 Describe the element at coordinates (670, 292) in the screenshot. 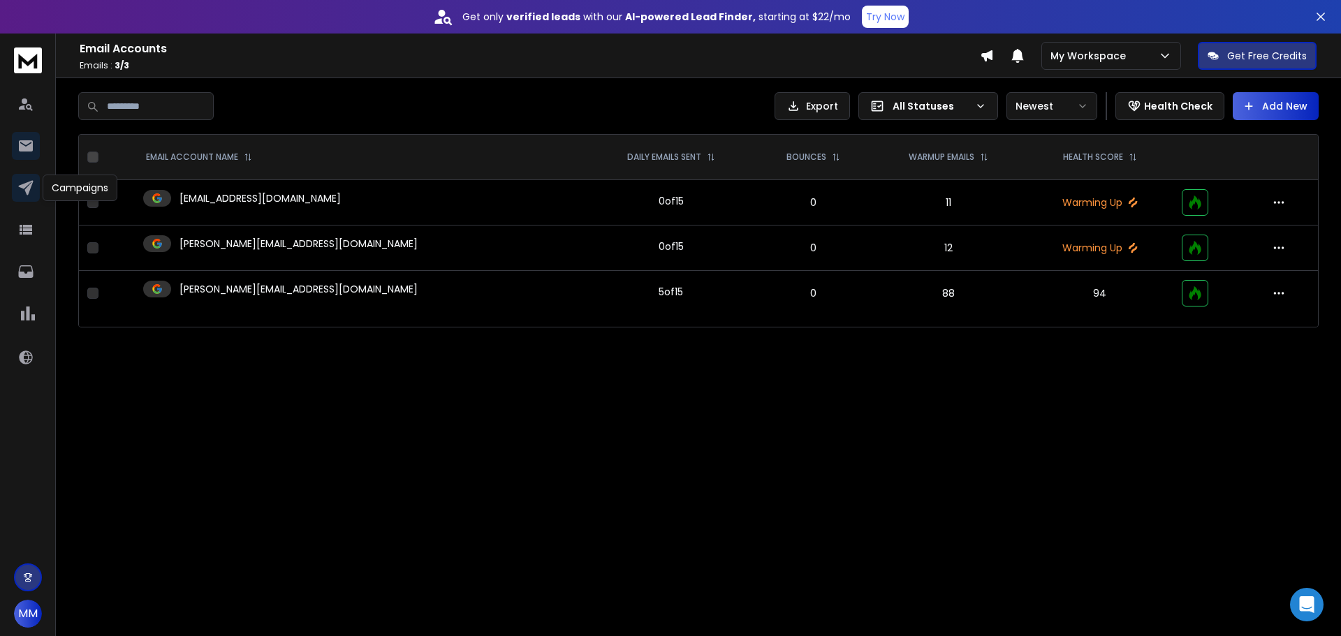

I see `div: 5 of 15` at that location.